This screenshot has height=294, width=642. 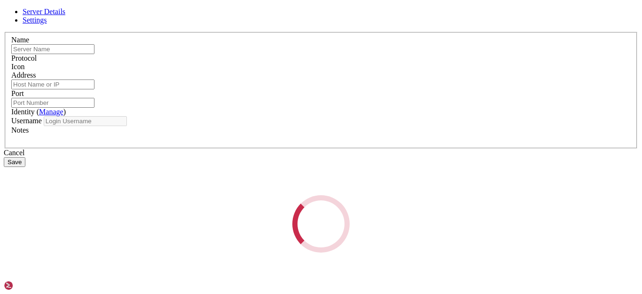 What do you see at coordinates (24, 58) in the screenshot?
I see `label: Protocol` at bounding box center [24, 58].